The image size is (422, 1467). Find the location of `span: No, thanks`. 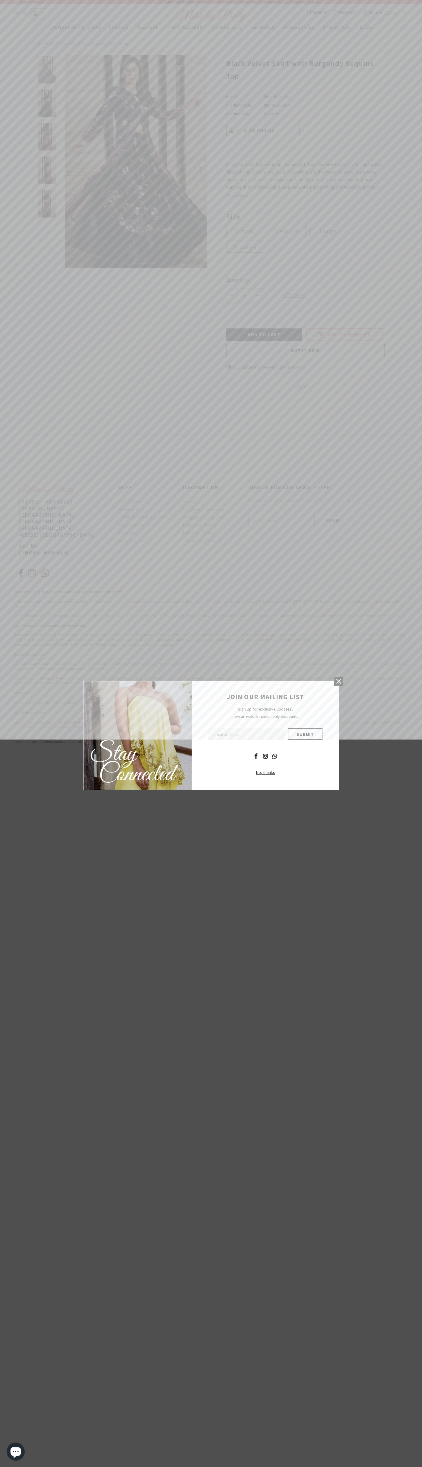

span: No, thanks is located at coordinates (266, 772).